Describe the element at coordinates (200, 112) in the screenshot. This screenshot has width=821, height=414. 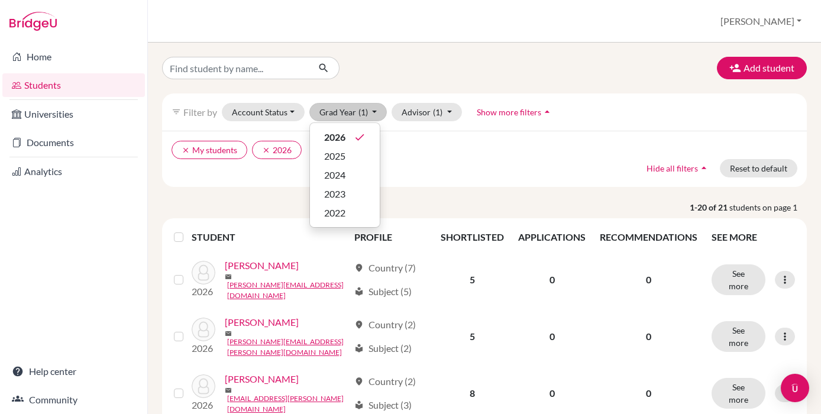
I see `span: Filter by` at that location.